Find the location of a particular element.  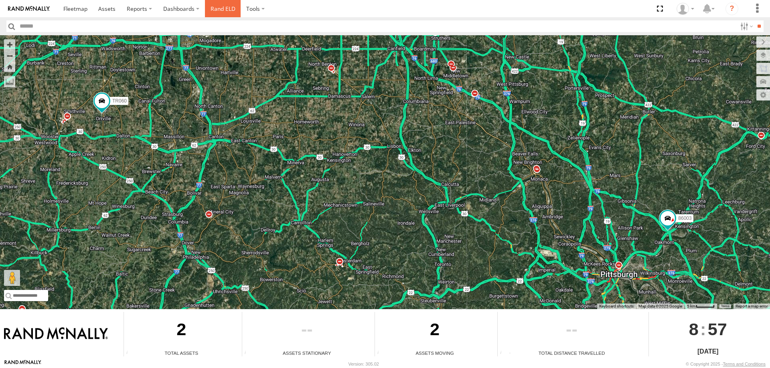

div: Total Assets is located at coordinates (181, 353).